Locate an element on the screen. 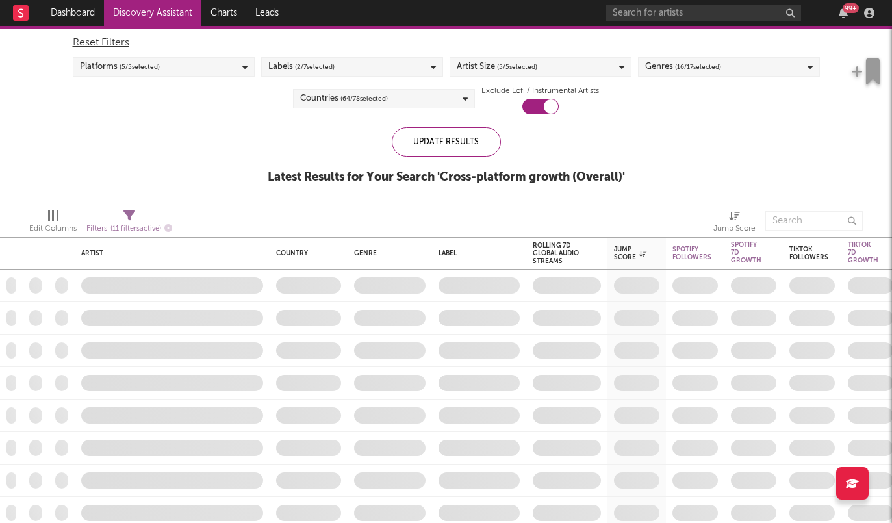 Image resolution: width=892 pixels, height=523 pixels. div: Latest Results for Your Search ' Cross-platform growth (Overall) ' is located at coordinates (446, 177).